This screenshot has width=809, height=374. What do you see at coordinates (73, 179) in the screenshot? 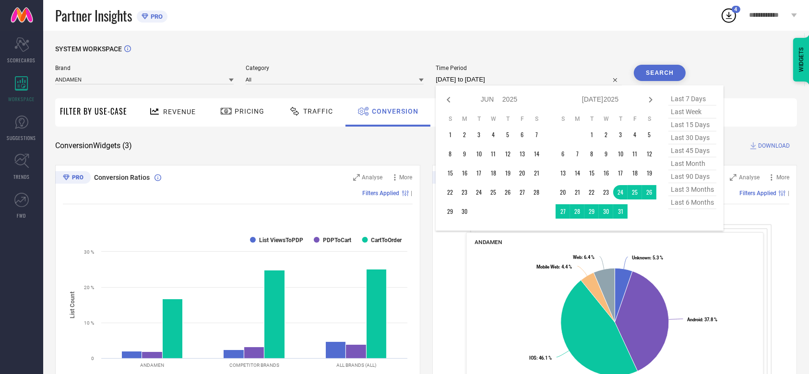
I see `div: Premium` at bounding box center [73, 179].